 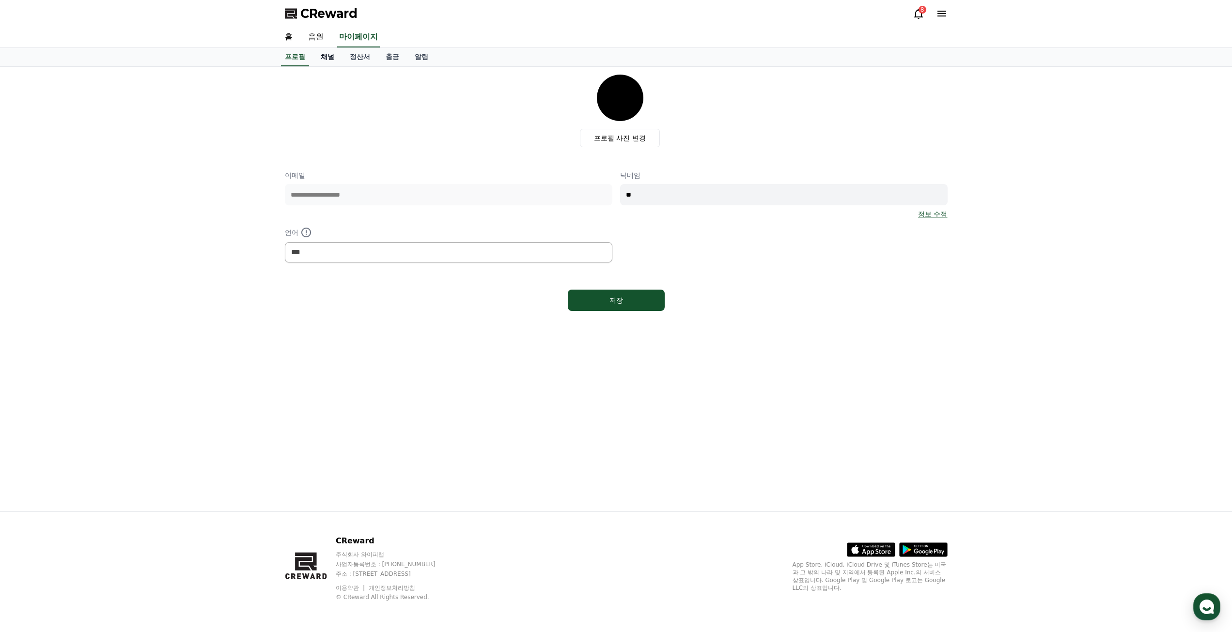 What do you see at coordinates (395, 541) in the screenshot?
I see `p: CReward` at bounding box center [395, 541].